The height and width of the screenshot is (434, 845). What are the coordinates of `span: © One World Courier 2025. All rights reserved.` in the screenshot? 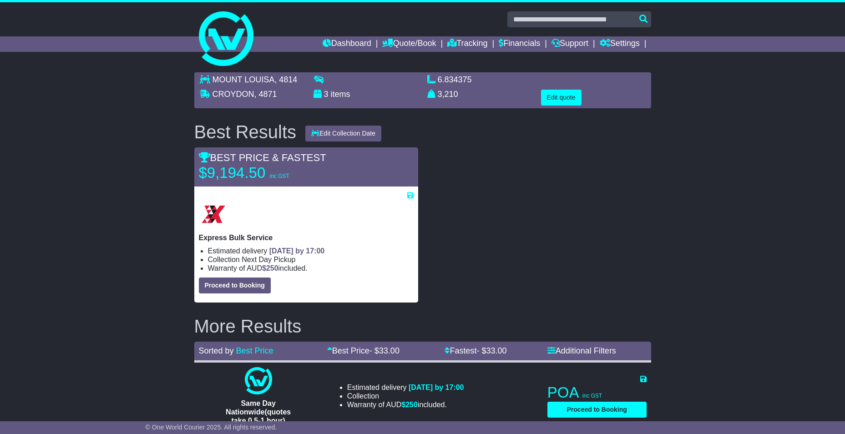 It's located at (211, 427).